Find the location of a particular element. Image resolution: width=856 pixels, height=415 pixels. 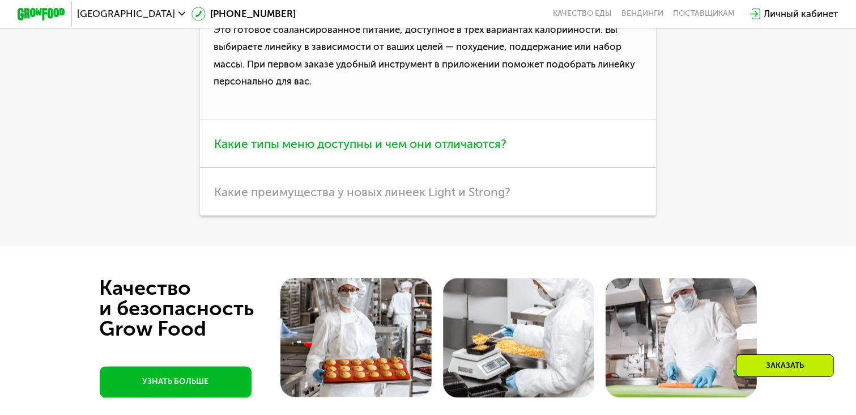

div: Качество и безопасность Grow Food is located at coordinates (198, 308).